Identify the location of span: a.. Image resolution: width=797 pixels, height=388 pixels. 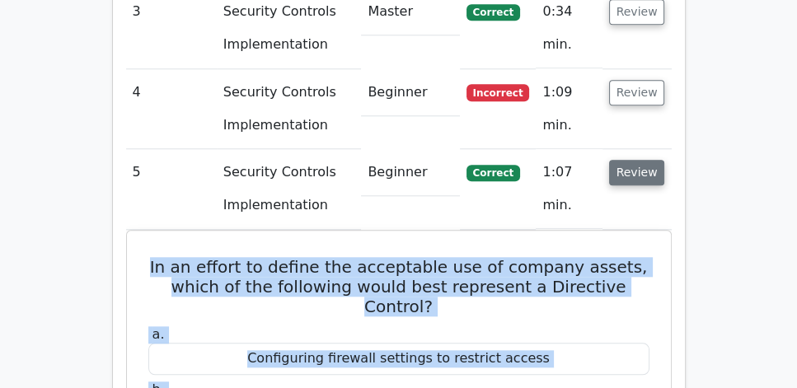
(158, 334).